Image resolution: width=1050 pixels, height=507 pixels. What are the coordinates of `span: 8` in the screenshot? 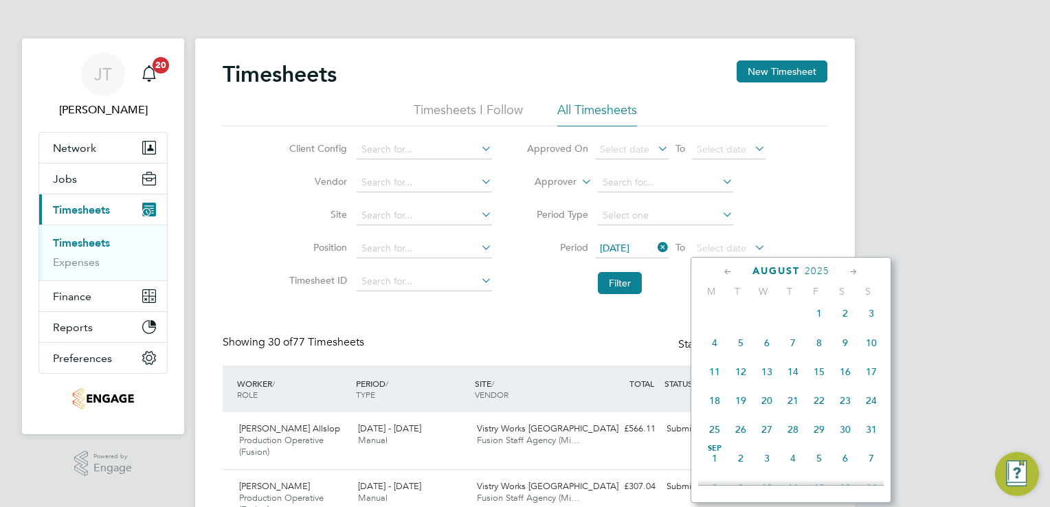 It's located at (714, 488).